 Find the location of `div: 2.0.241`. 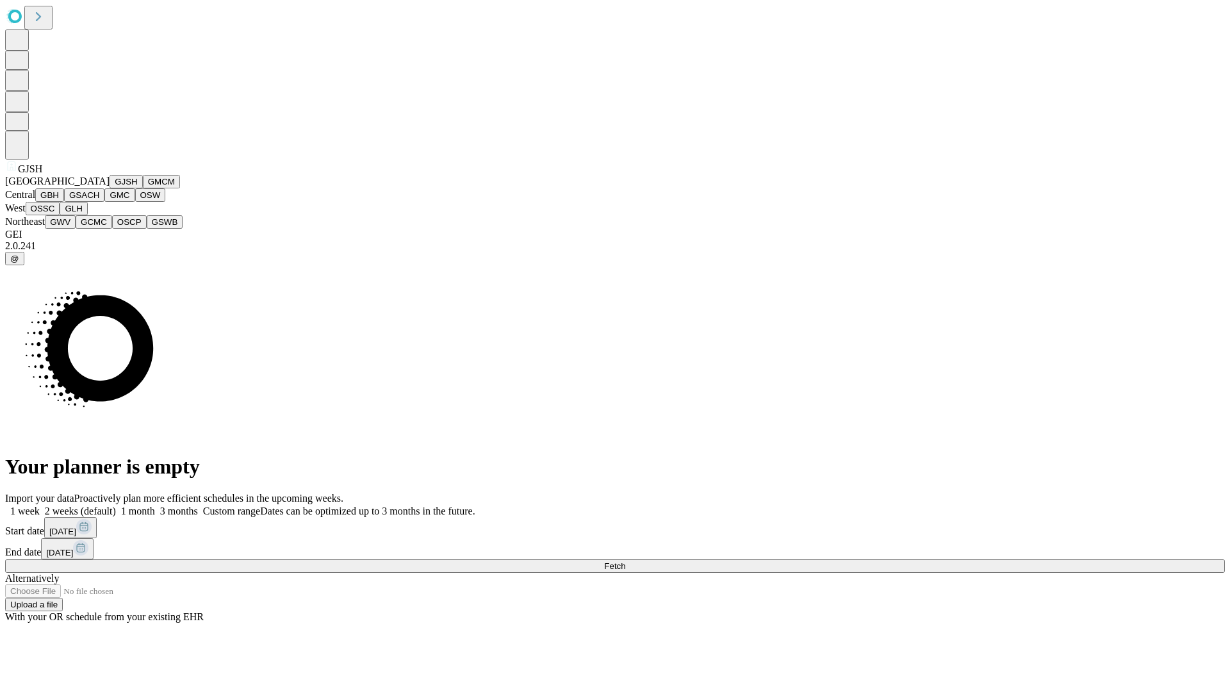

div: 2.0.241 is located at coordinates (615, 246).